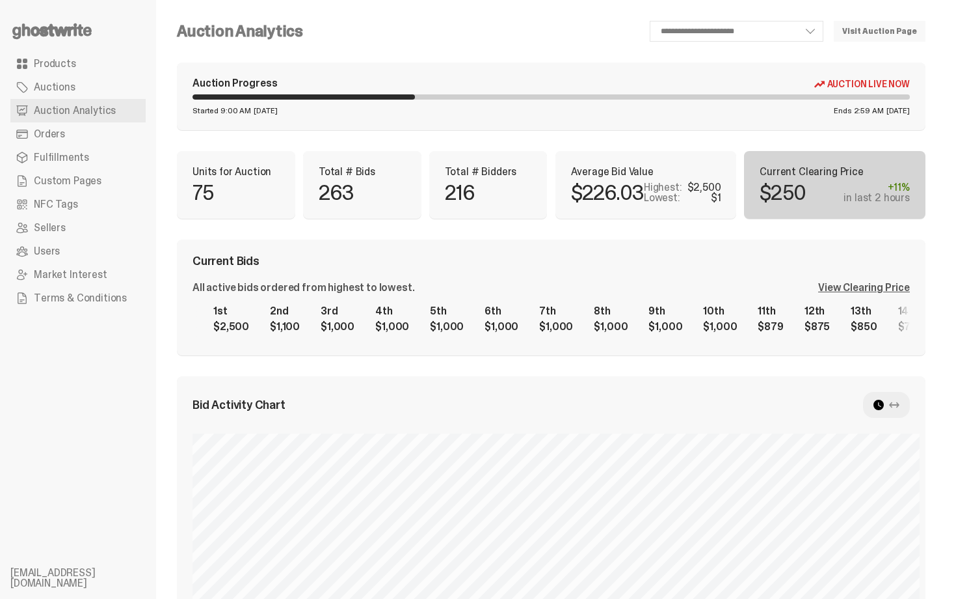 This screenshot has height=599, width=956. What do you see at coordinates (877, 187) in the screenshot?
I see `div: +11%` at bounding box center [877, 187].